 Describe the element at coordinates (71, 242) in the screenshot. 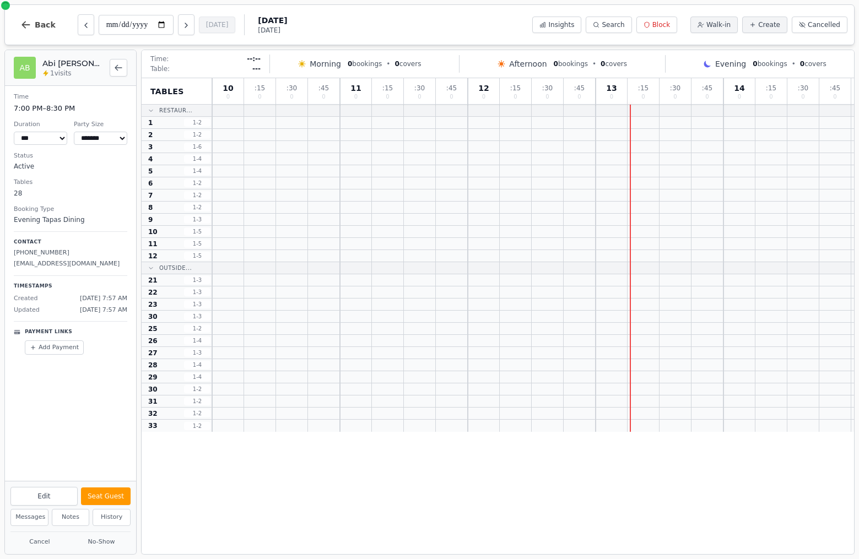

I see `p: Contact` at that location.